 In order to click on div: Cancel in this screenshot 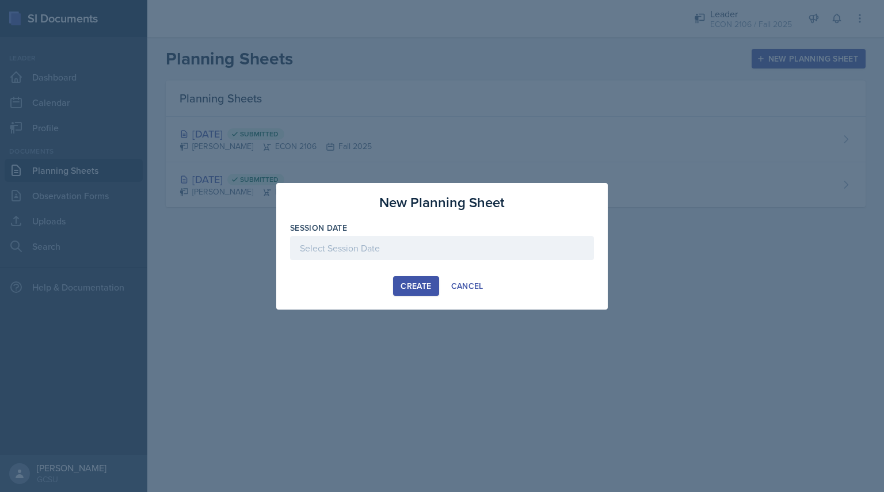, I will do `click(467, 286)`.